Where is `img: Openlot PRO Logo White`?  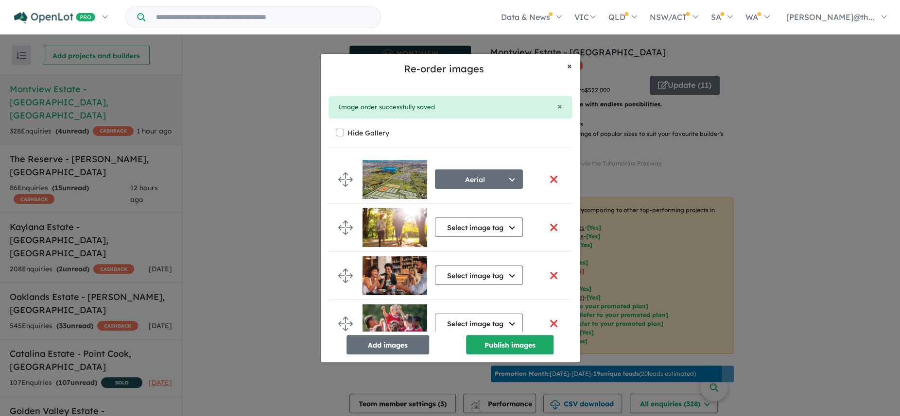 img: Openlot PRO Logo White is located at coordinates (54, 17).